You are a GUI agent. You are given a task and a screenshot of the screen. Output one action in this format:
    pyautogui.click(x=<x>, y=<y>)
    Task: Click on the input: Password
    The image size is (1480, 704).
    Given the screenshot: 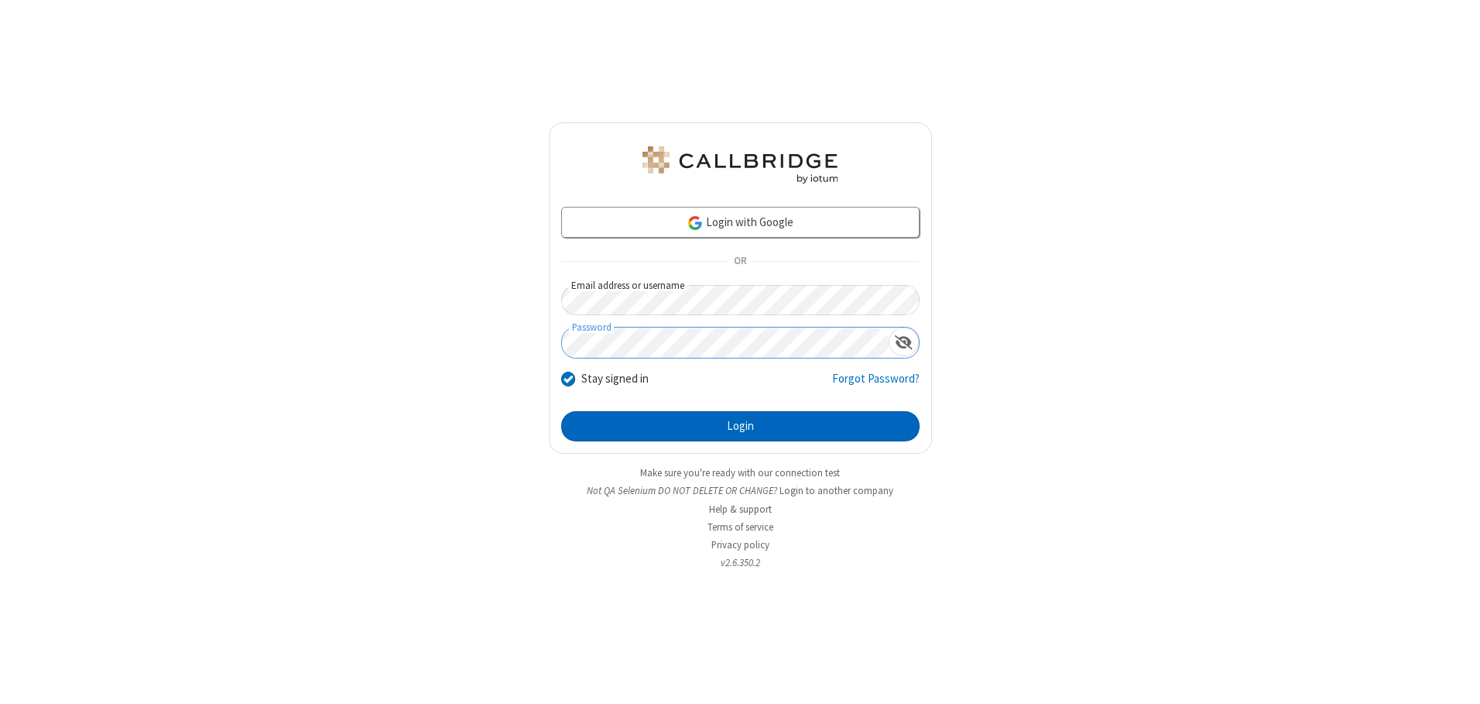 What is the action you would take?
    pyautogui.click(x=725, y=342)
    